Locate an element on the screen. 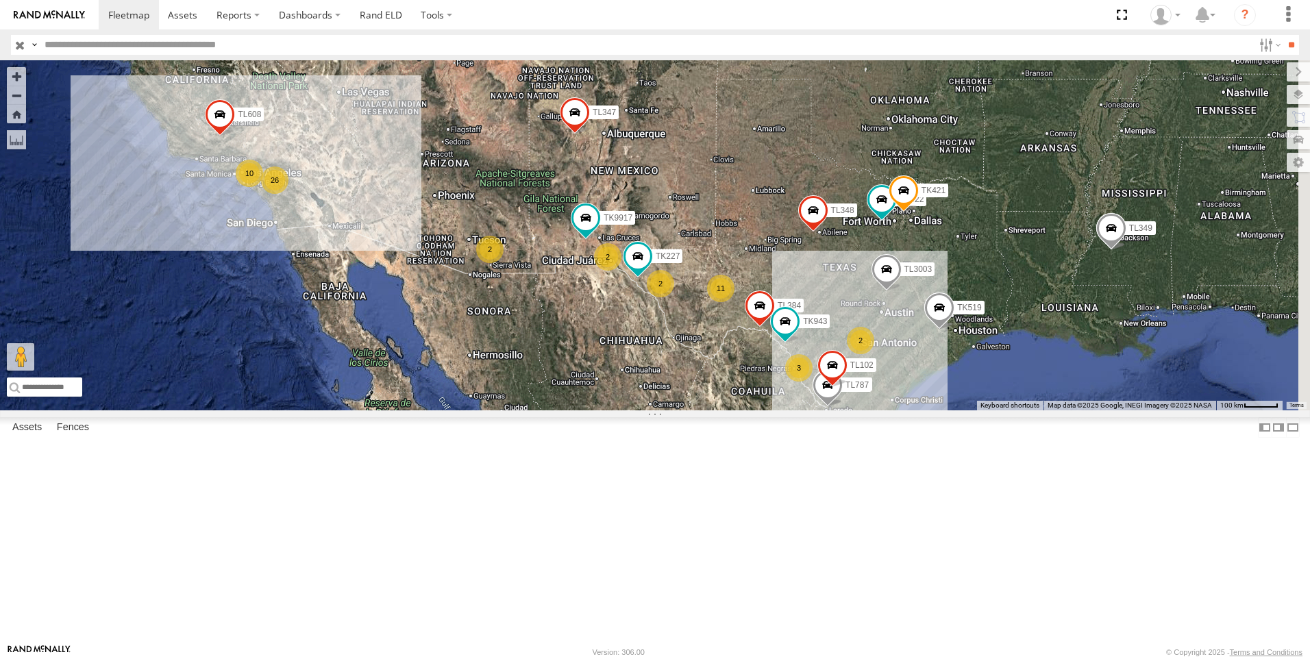 This screenshot has height=659, width=1310. span: TK227 is located at coordinates (667, 256).